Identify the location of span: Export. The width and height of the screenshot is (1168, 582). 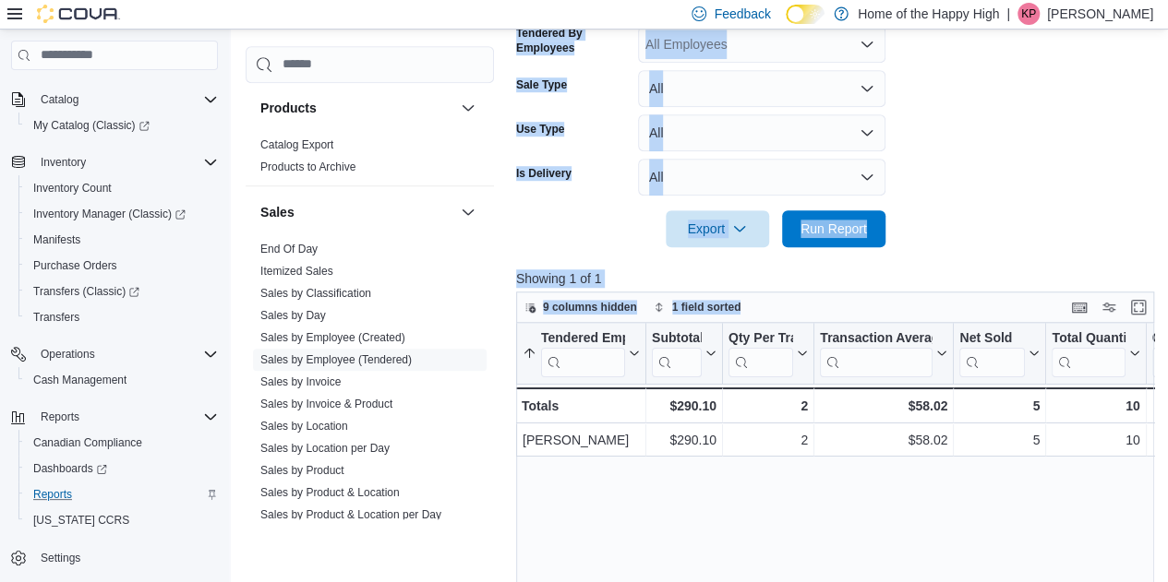
(717, 229).